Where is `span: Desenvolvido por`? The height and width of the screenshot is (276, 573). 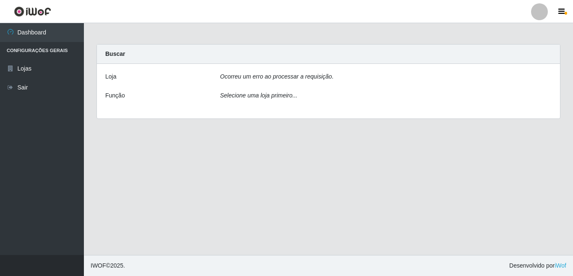 span: Desenvolvido por is located at coordinates (538, 265).